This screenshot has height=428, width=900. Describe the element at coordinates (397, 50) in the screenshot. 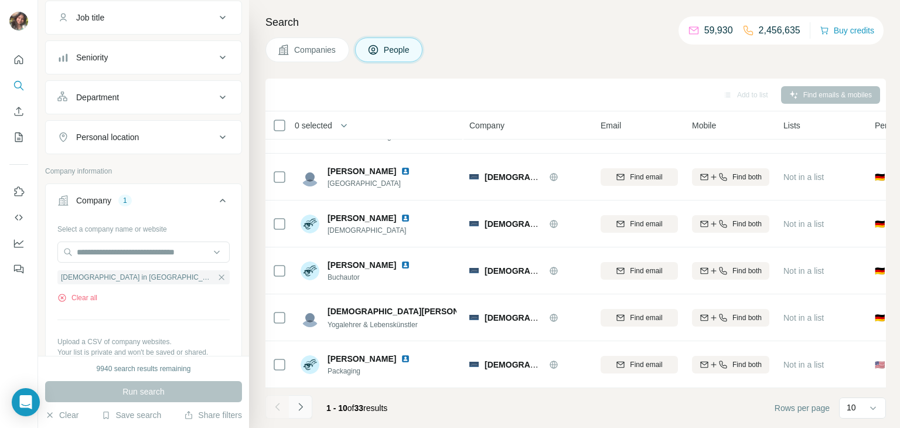

I see `span: People` at that location.